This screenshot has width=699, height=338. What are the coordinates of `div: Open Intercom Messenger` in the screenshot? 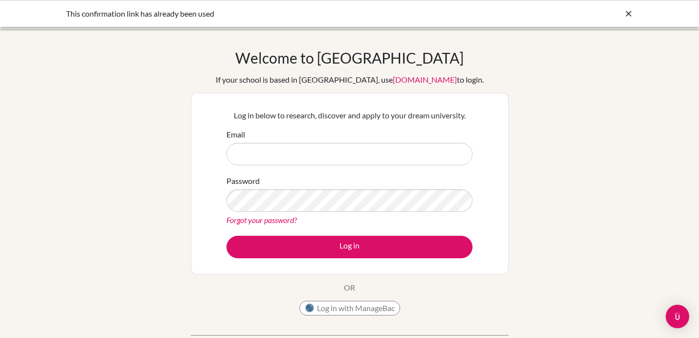 It's located at (677, 316).